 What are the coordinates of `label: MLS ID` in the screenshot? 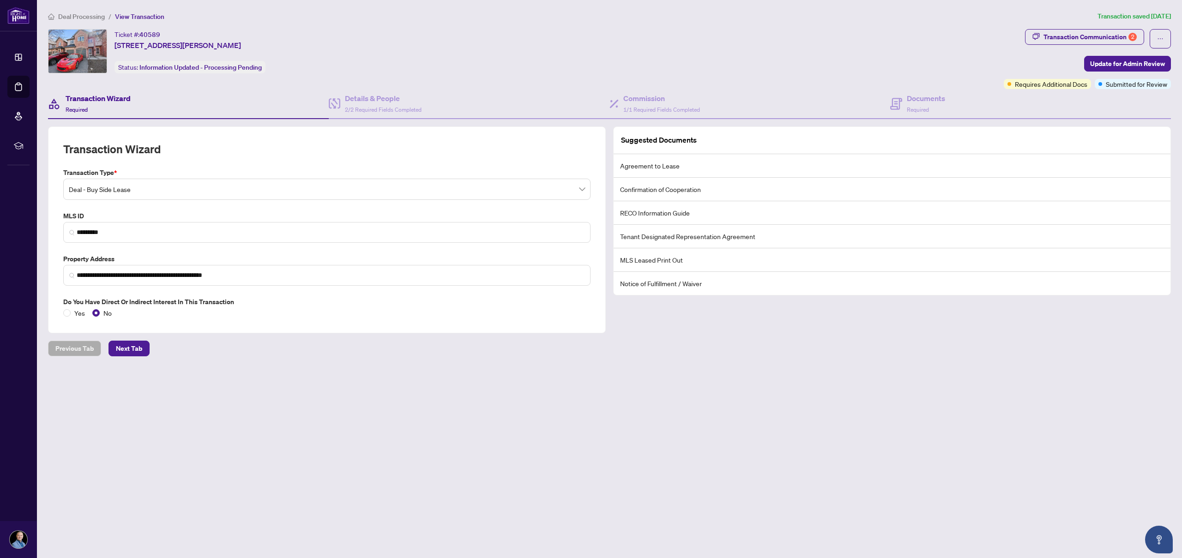 It's located at (327, 216).